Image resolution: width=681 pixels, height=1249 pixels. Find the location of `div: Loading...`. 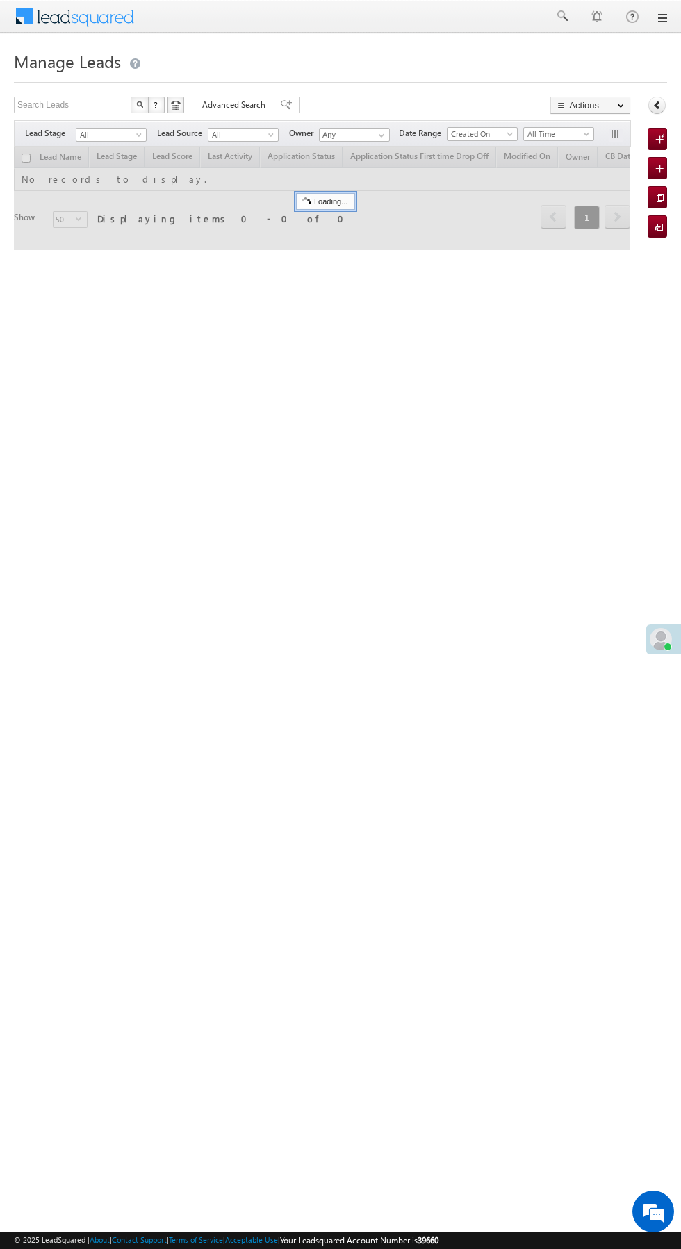

div: Loading... is located at coordinates (325, 201).